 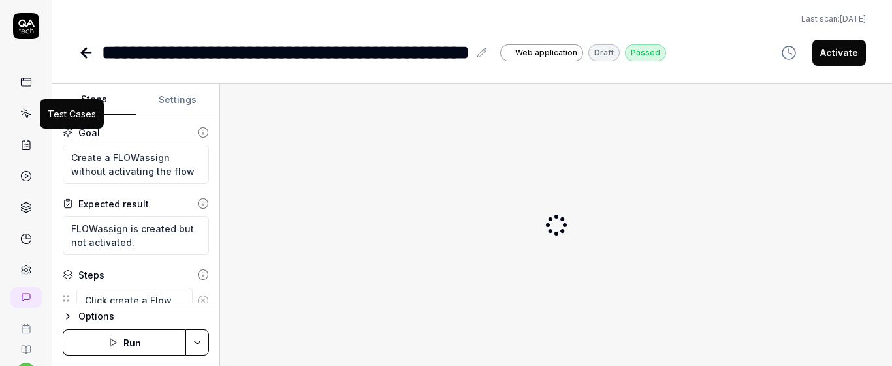 I want to click on div: Draft, so click(x=604, y=53).